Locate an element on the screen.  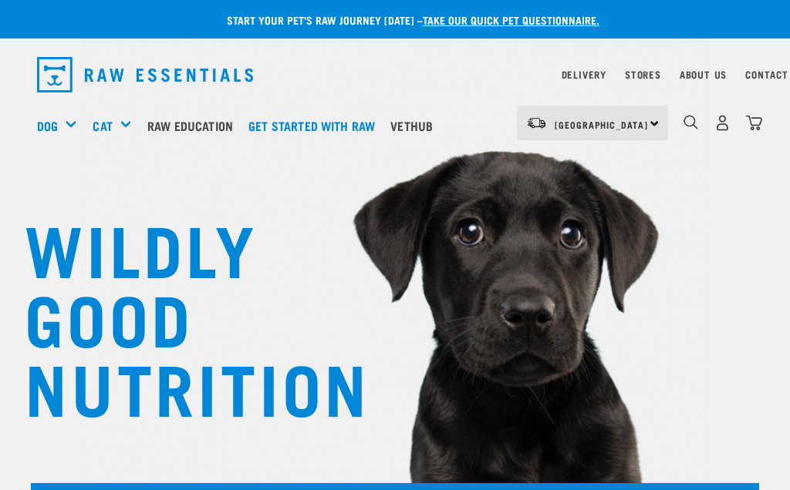
img: home-icon-1@2x.png is located at coordinates (690, 122).